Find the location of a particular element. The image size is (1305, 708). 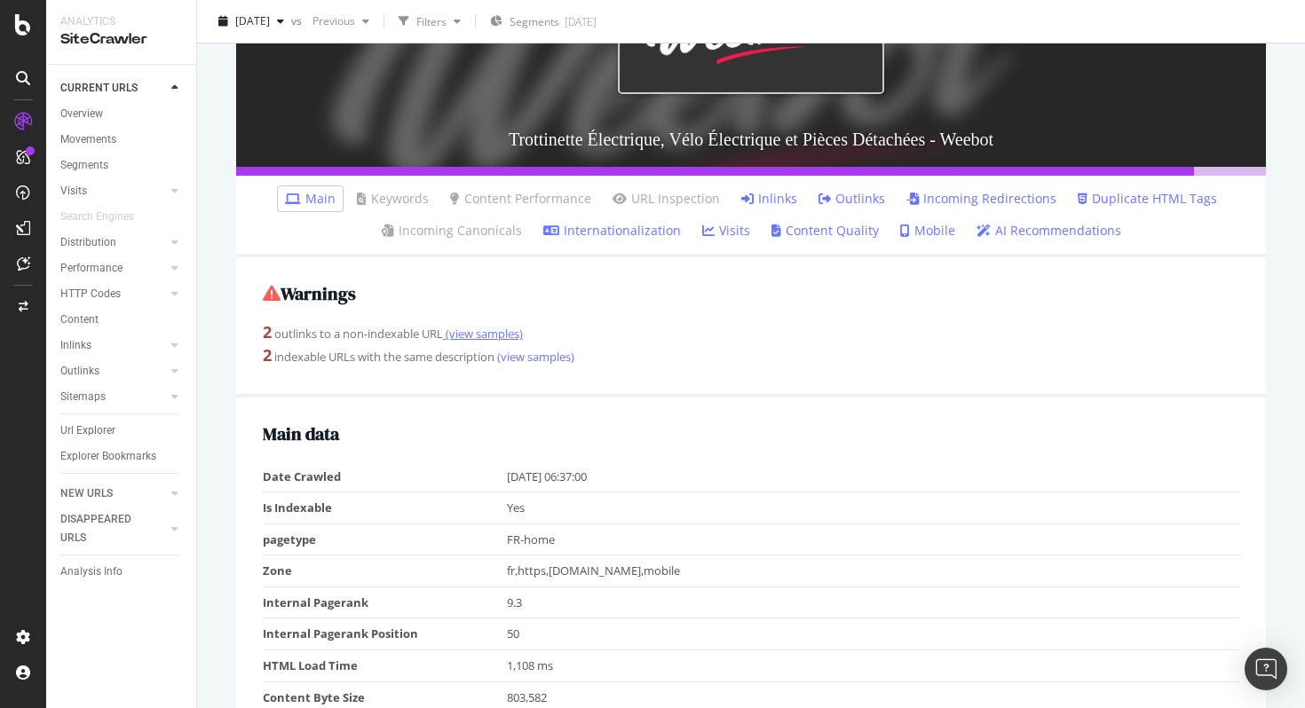

td: 1,108 ms is located at coordinates (873, 666).